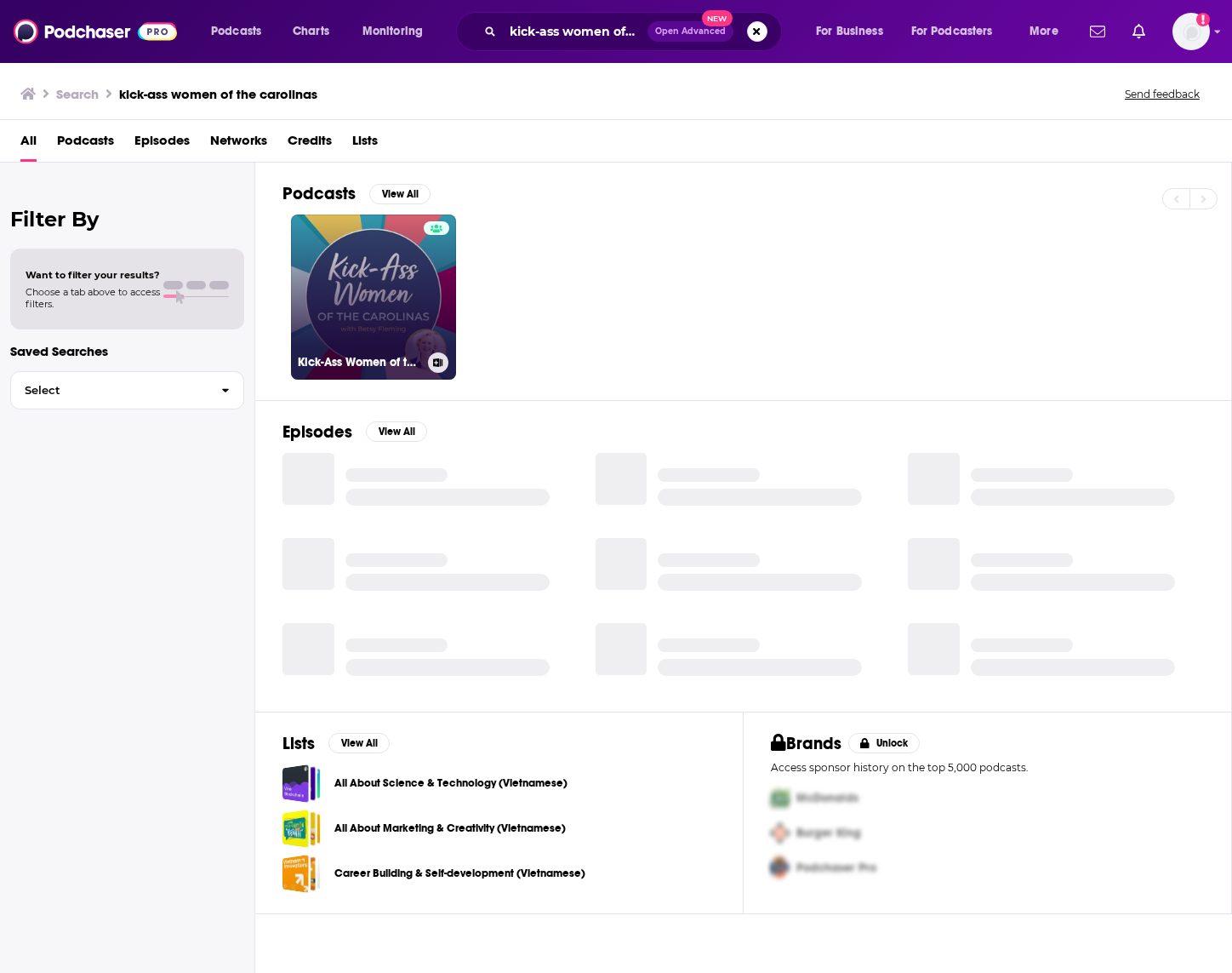 This screenshot has height=973, width=1232. What do you see at coordinates (781, 868) in the screenshot?
I see `img: Third Pro Logo` at bounding box center [781, 868].